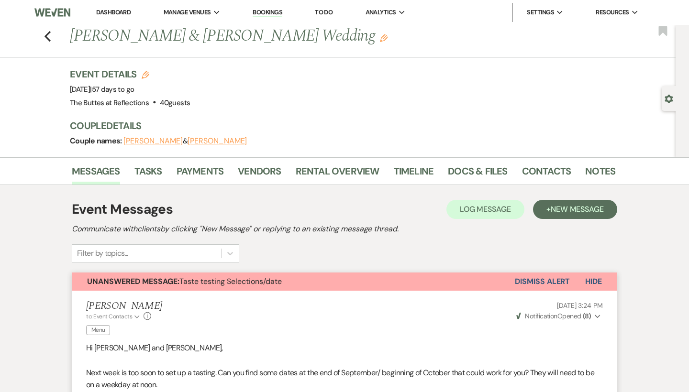  Describe the element at coordinates (113, 317) in the screenshot. I see `button: to: Event Contacts` at that location.